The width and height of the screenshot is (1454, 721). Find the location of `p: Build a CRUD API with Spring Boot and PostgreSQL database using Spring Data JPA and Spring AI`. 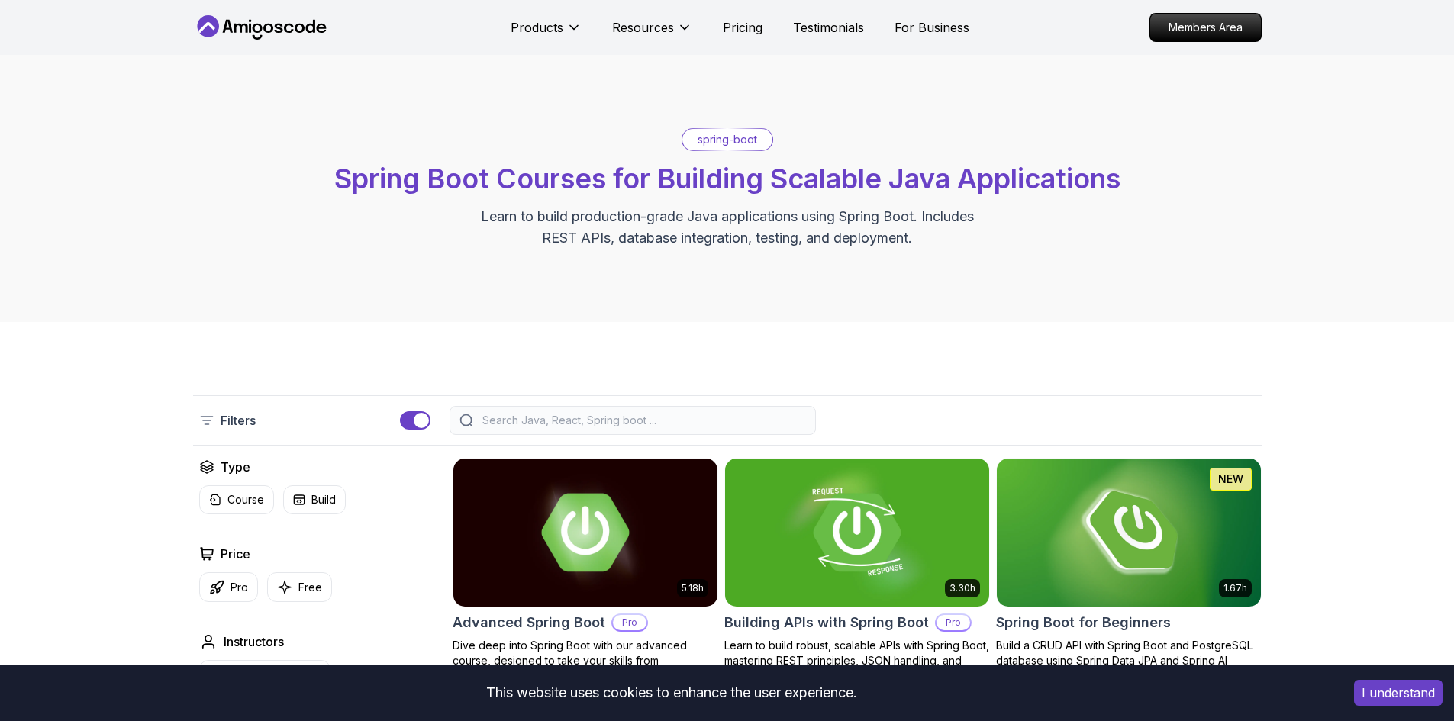

p: Build a CRUD API with Spring Boot and PostgreSQL database using Spring Data JPA and Spring AI is located at coordinates (1129, 653).